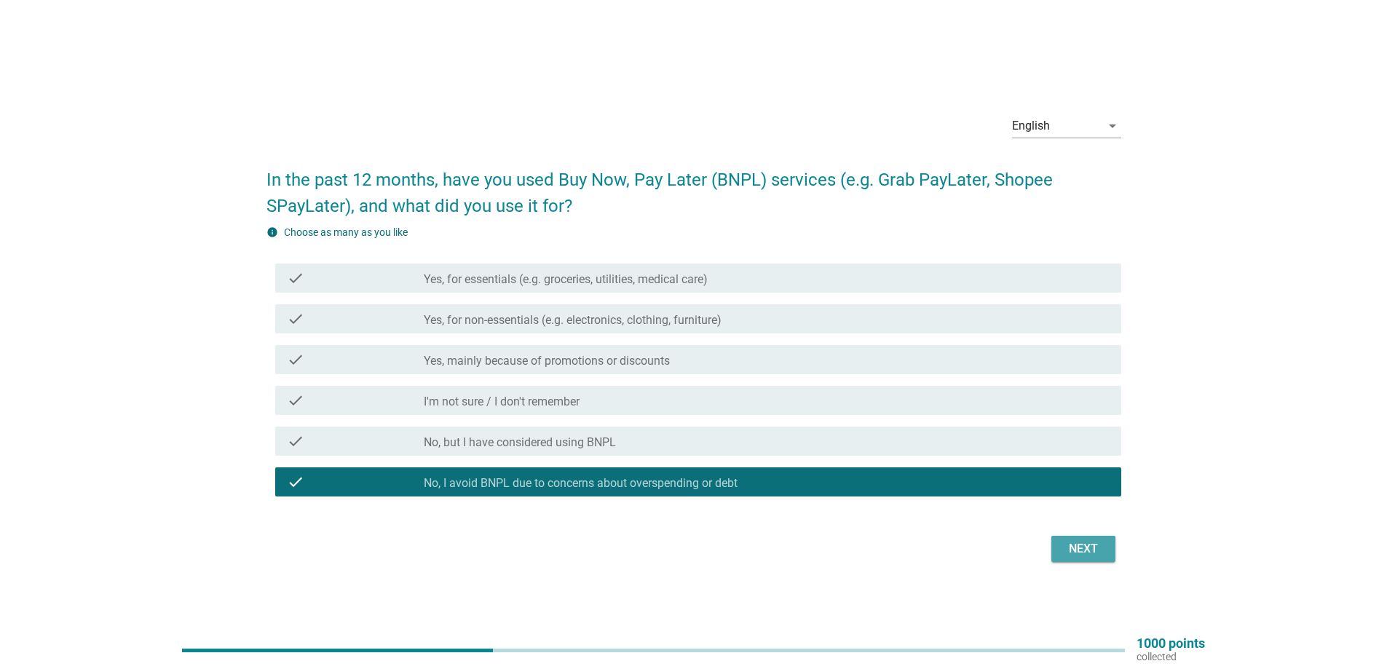  Describe the element at coordinates (502, 402) in the screenshot. I see `label: I'm not sure / I don't remember` at that location.